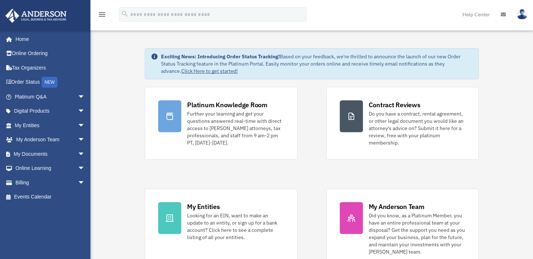  What do you see at coordinates (227, 105) in the screenshot?
I see `div: Platinum Knowledge Room` at bounding box center [227, 105].